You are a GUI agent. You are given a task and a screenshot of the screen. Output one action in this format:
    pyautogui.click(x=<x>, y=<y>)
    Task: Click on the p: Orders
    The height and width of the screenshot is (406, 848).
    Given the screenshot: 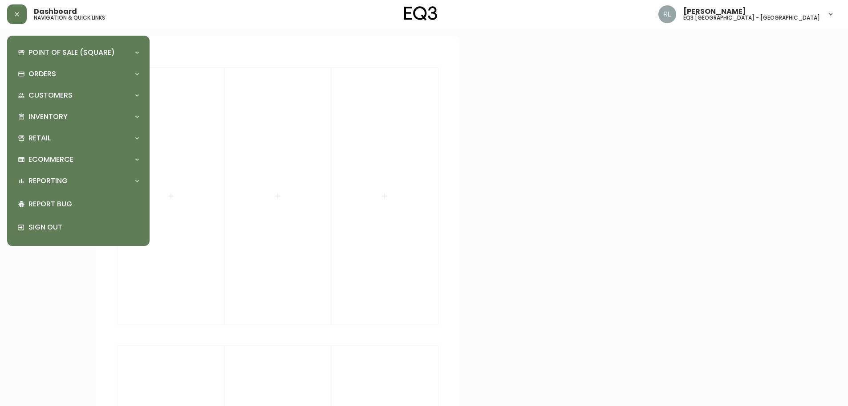 What is the action you would take?
    pyautogui.click(x=42, y=74)
    